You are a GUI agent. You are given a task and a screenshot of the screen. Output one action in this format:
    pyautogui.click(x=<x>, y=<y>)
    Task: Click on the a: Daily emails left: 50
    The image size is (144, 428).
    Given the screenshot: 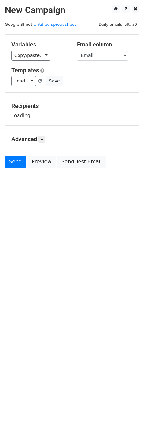 What is the action you would take?
    pyautogui.click(x=118, y=24)
    